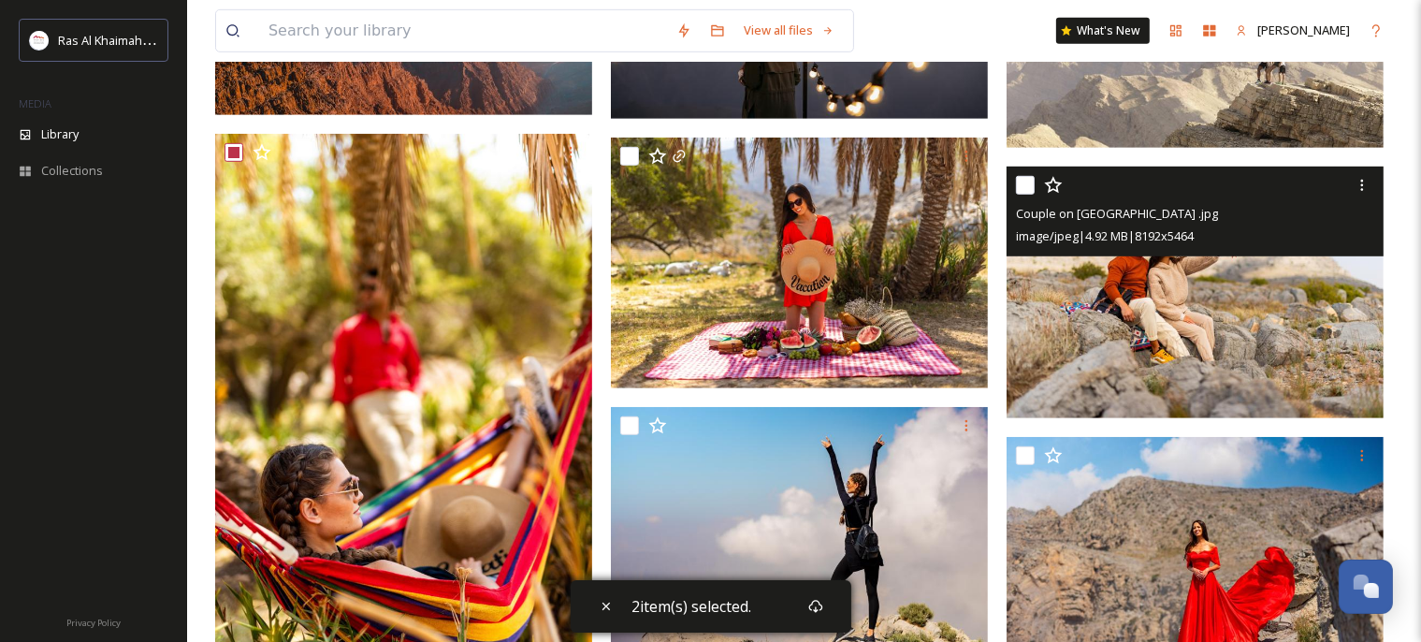 The height and width of the screenshot is (642, 1421). I want to click on a: What's New, so click(1103, 31).